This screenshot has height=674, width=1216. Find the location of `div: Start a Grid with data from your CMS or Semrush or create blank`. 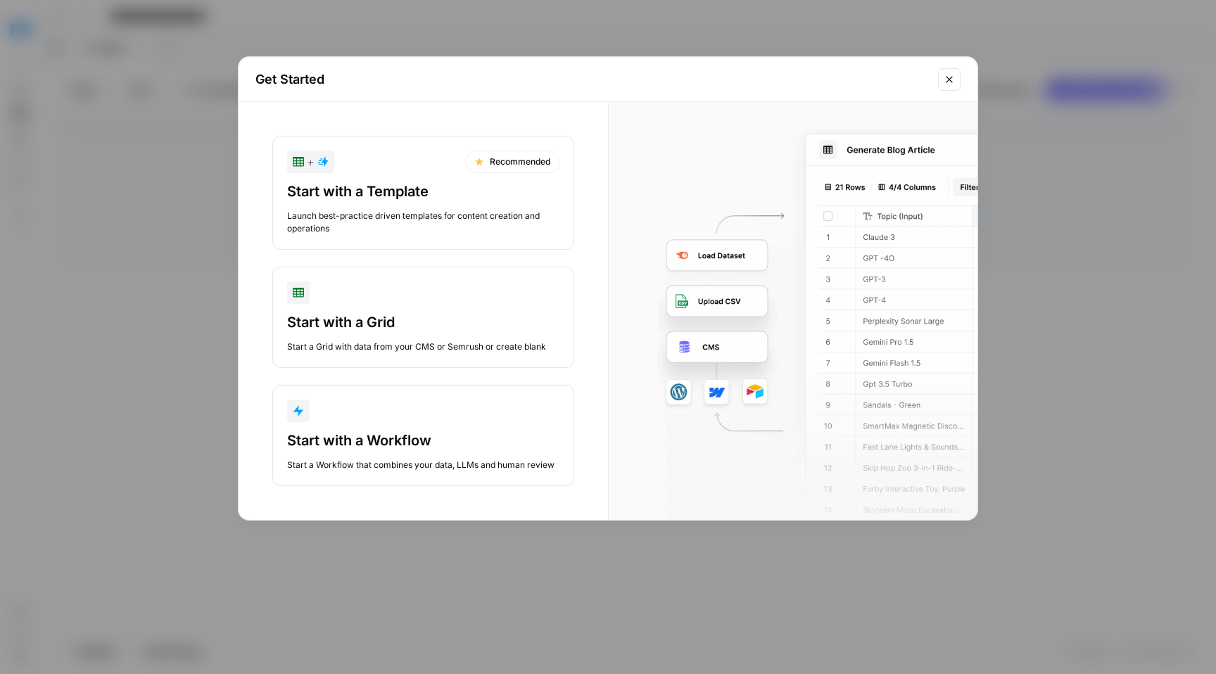

div: Start a Grid with data from your CMS or Semrush or create blank is located at coordinates (423, 347).